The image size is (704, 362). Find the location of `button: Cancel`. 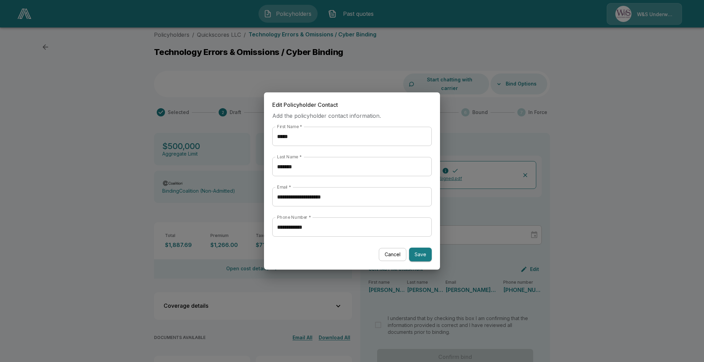

button: Cancel is located at coordinates (392, 255).